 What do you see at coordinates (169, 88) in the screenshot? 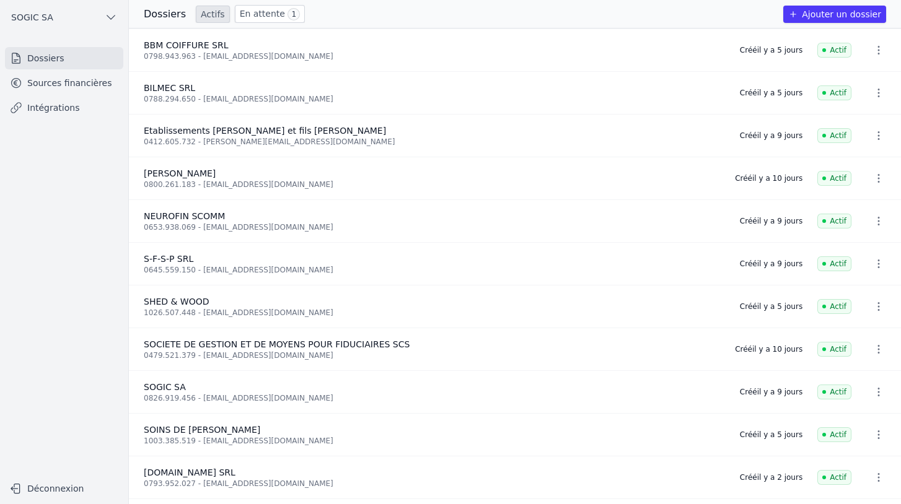
I see `span: BILMEC SRL` at bounding box center [169, 88].